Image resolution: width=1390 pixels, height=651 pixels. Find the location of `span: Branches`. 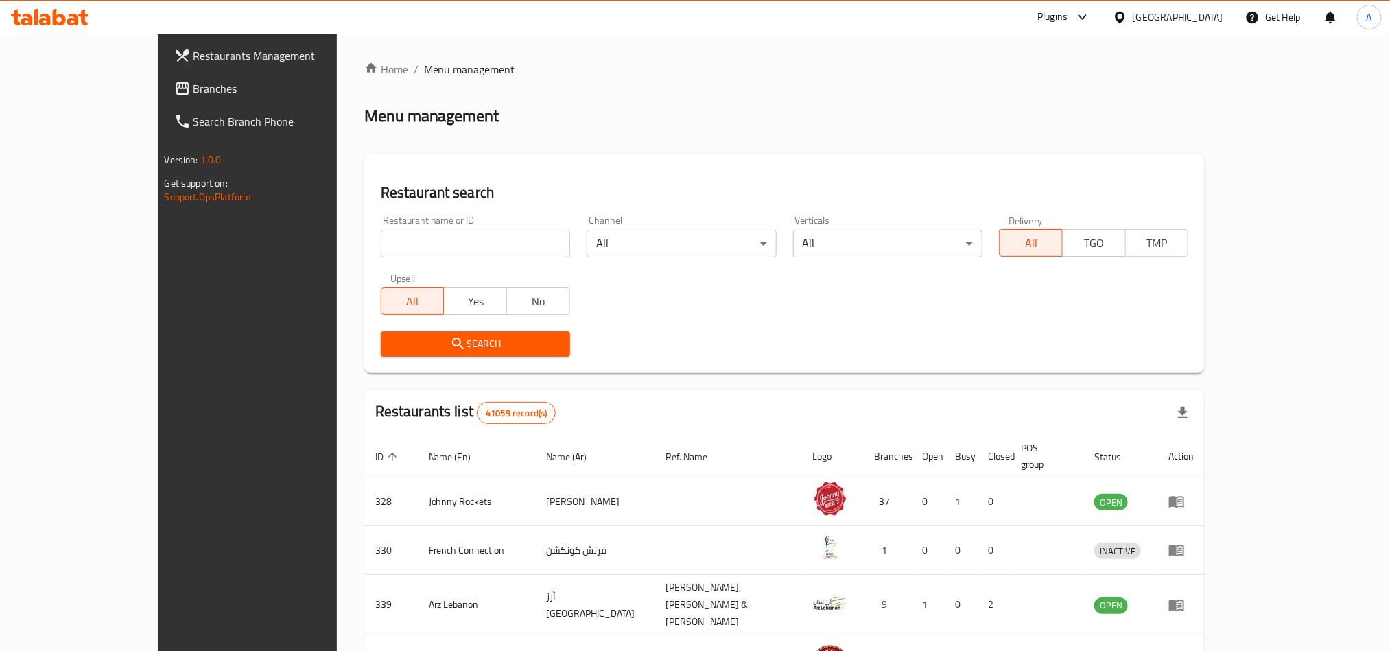

span: Branches is located at coordinates (286, 89).